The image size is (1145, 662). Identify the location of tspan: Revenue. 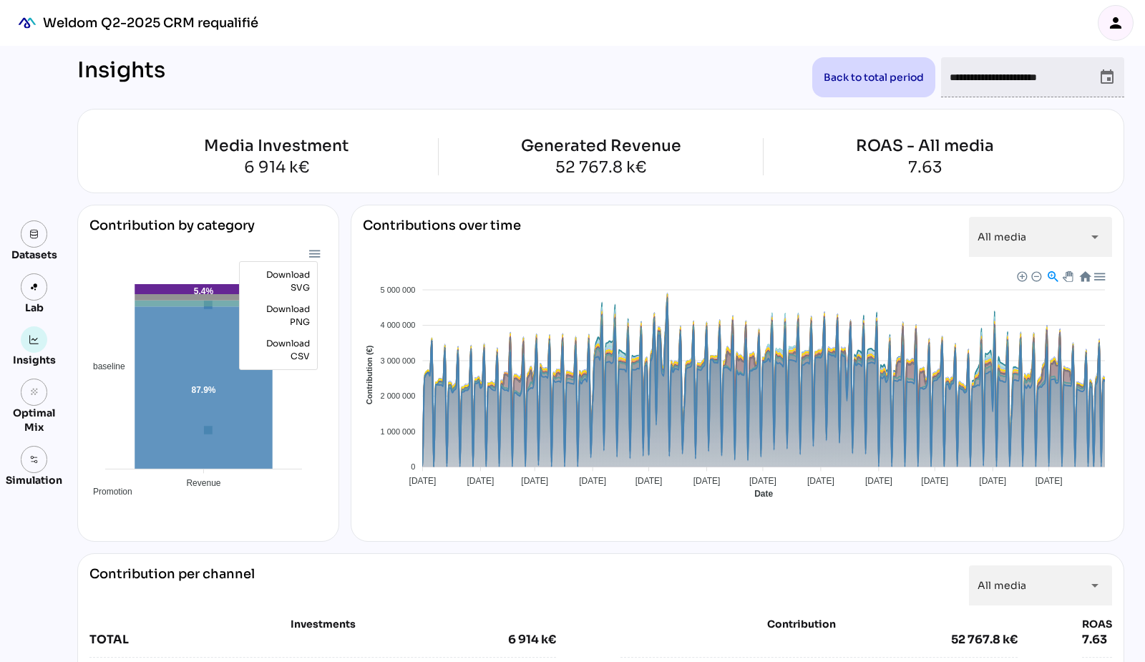
(203, 483).